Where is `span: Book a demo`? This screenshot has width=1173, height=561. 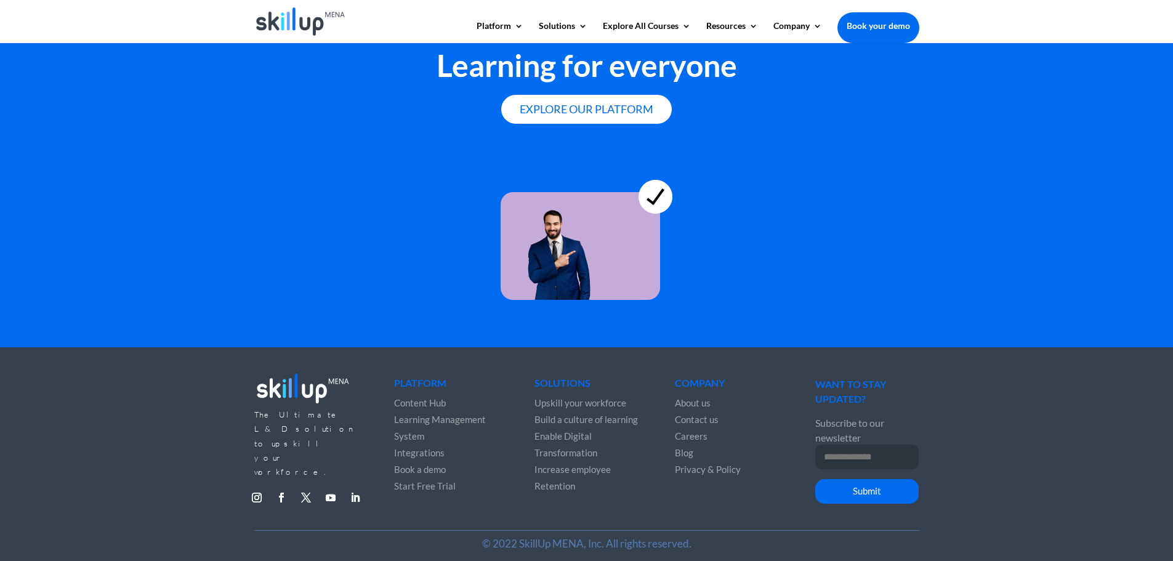
span: Book a demo is located at coordinates (420, 469).